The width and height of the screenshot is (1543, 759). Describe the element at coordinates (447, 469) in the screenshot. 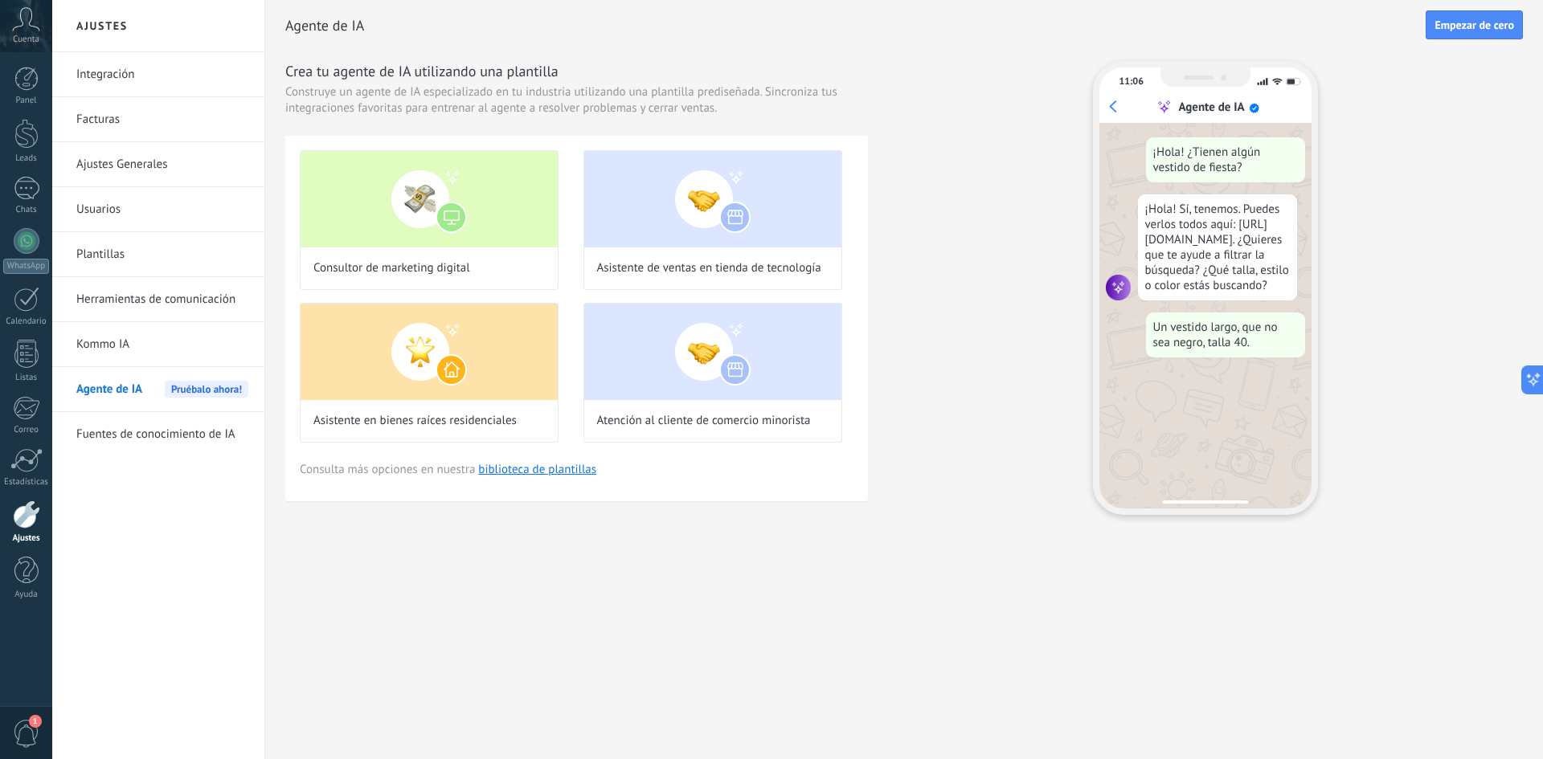

I see `span: Consulta más opciones en nuestra` at that location.